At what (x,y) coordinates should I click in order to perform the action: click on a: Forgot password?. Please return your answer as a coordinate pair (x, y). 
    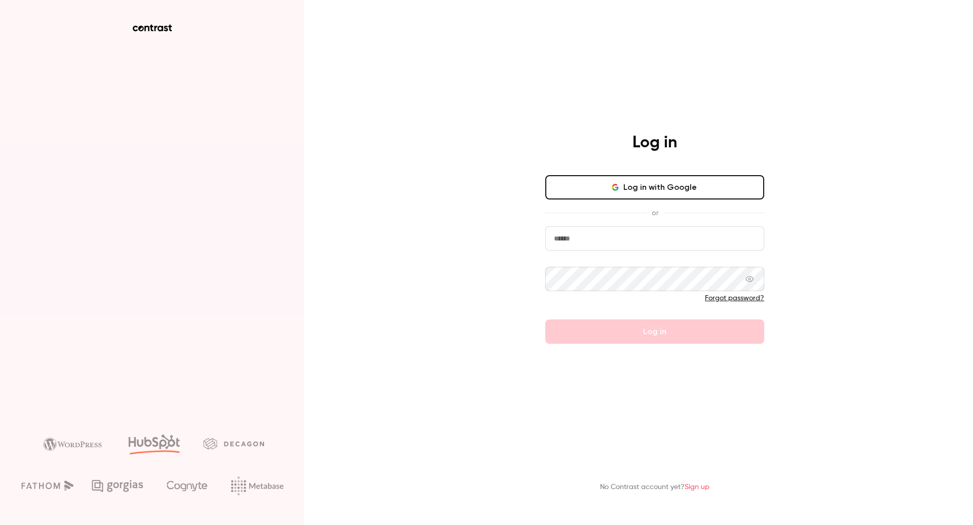
    Looking at the image, I should click on (734, 298).